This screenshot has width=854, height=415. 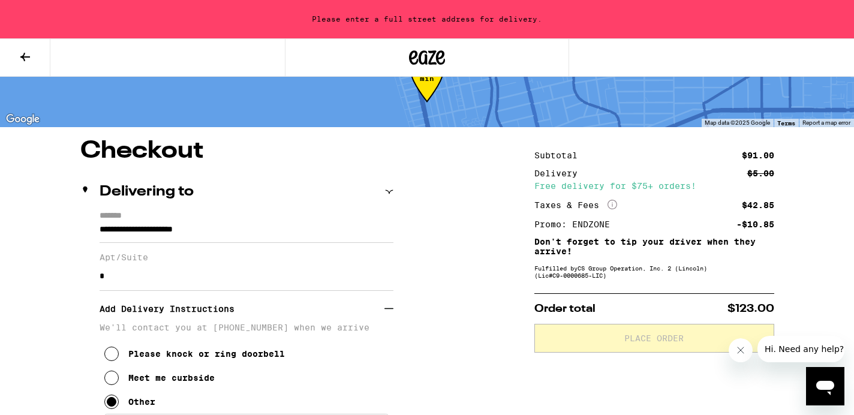 I want to click on div: Delivery, so click(x=560, y=173).